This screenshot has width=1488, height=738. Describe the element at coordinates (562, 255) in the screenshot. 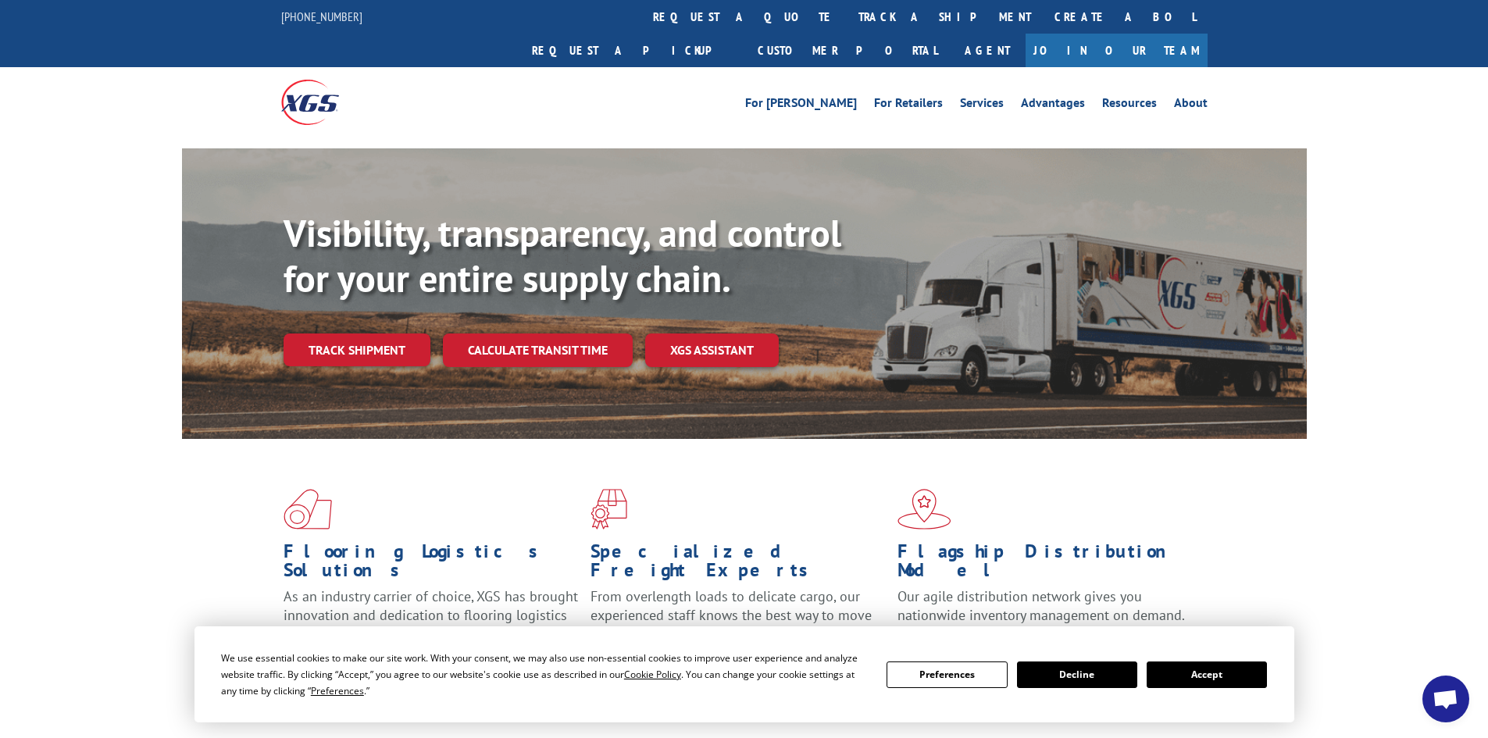

I see `b: Visibility, transparency, and control for your entire supply chain.` at that location.